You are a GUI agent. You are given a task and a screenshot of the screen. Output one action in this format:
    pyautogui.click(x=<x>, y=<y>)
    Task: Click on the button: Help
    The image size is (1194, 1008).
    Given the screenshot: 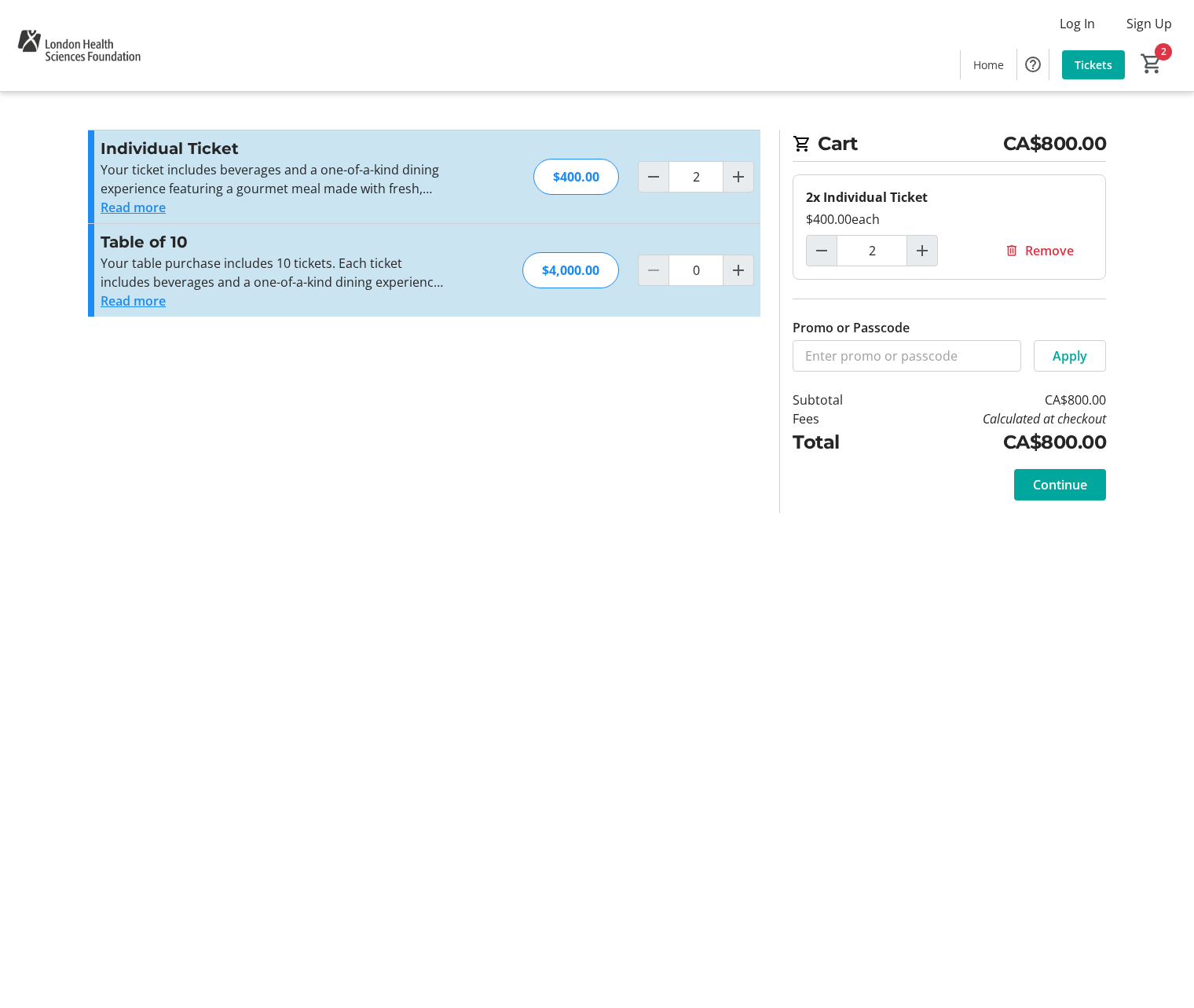 What is the action you would take?
    pyautogui.click(x=1033, y=65)
    